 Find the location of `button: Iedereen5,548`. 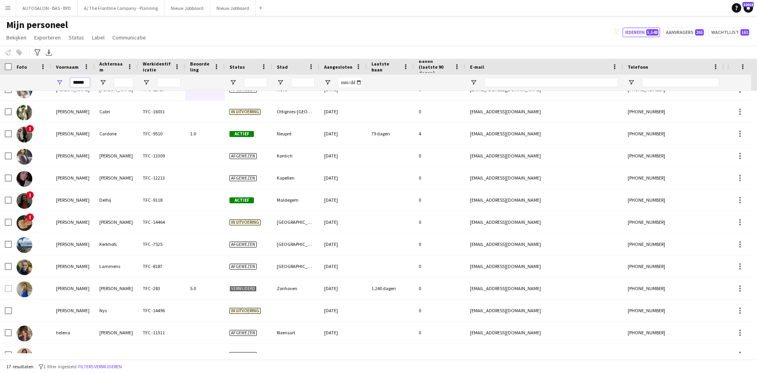

button: Iedereen5,548 is located at coordinates (641, 32).